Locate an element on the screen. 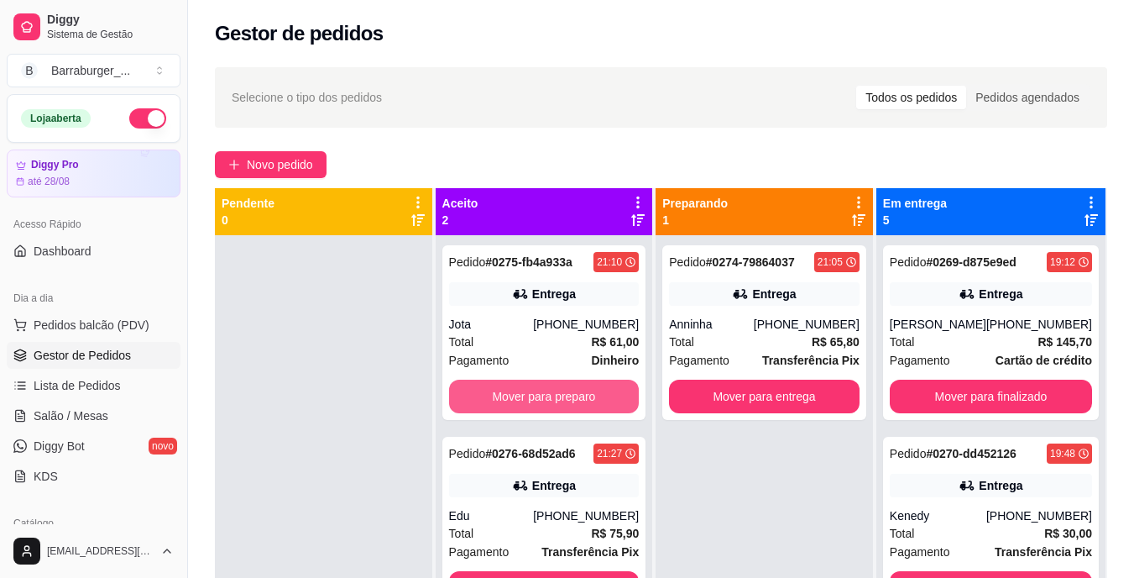  span: Lista de Pedidos is located at coordinates (77, 385).